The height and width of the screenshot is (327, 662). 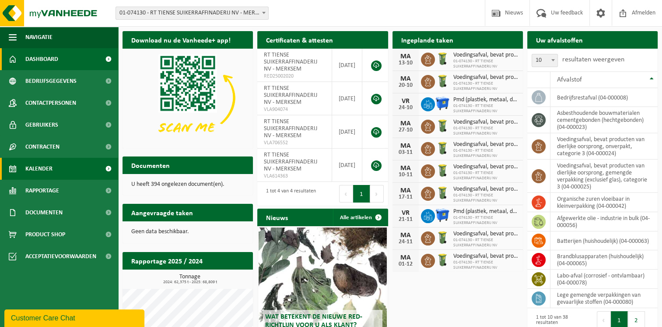 What do you see at coordinates (294, 76) in the screenshot?
I see `span: RED25002020` at bounding box center [294, 76].